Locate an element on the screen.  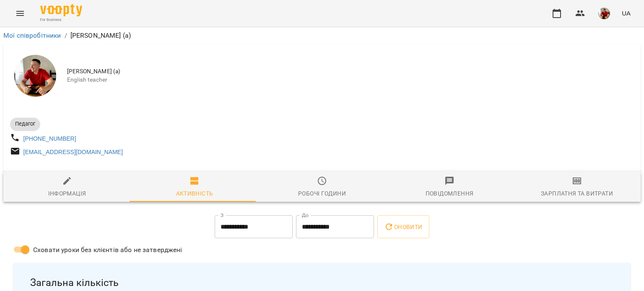
div: Робочі години is located at coordinates (322, 194).